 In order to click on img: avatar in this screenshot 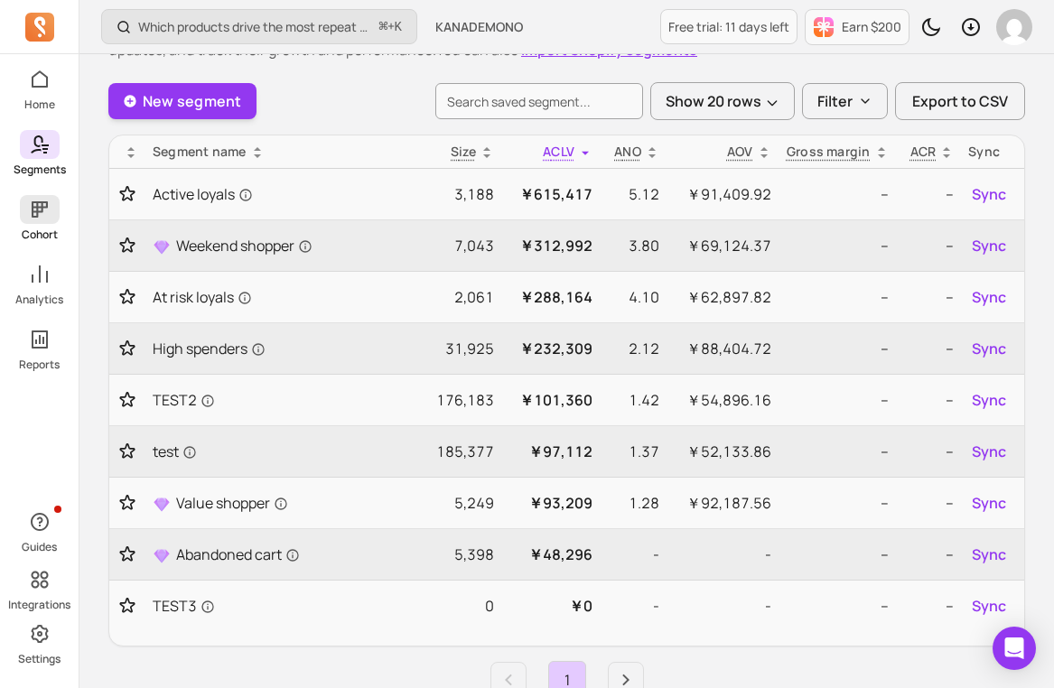, I will do `click(1014, 27)`.